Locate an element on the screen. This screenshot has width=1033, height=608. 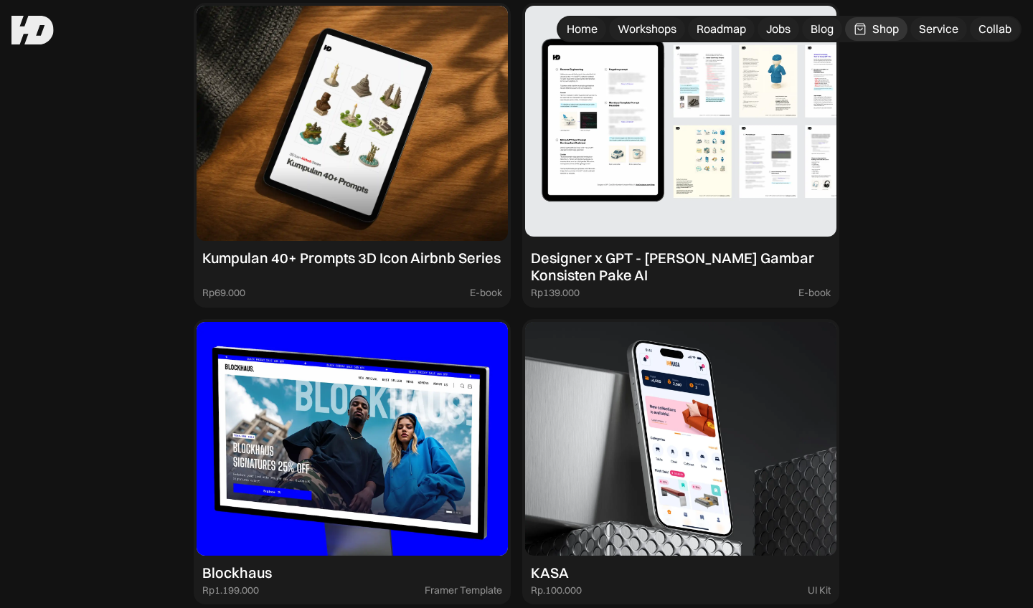
a: Shop is located at coordinates (876, 29).